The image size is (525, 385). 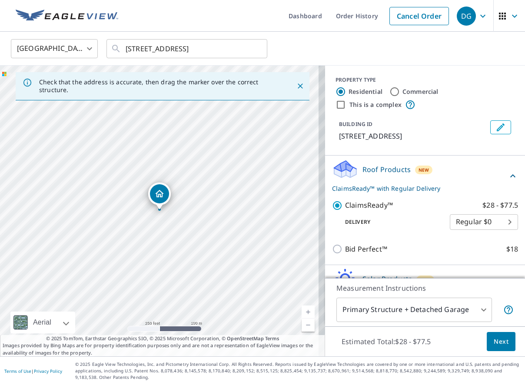 What do you see at coordinates (501, 342) in the screenshot?
I see `button: Next` at bounding box center [501, 342].